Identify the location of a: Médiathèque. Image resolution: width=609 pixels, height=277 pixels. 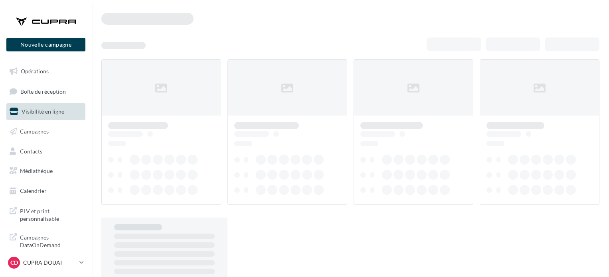
(46, 171).